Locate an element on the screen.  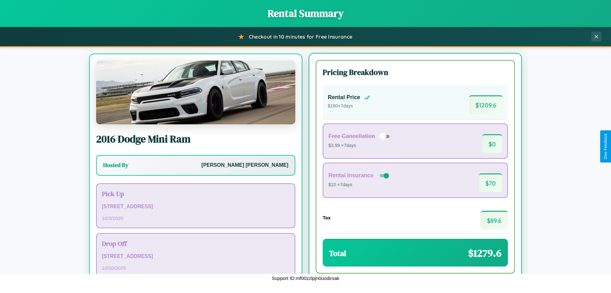
h4: Free Cancellation is located at coordinates (352, 136).